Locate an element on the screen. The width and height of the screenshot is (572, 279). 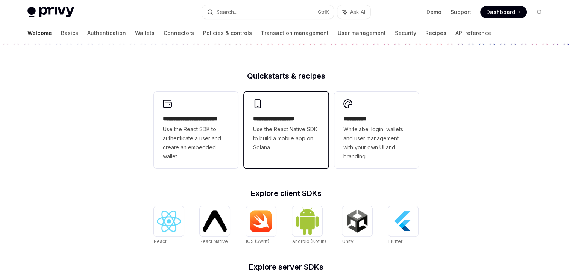
span: React is located at coordinates (160, 241).